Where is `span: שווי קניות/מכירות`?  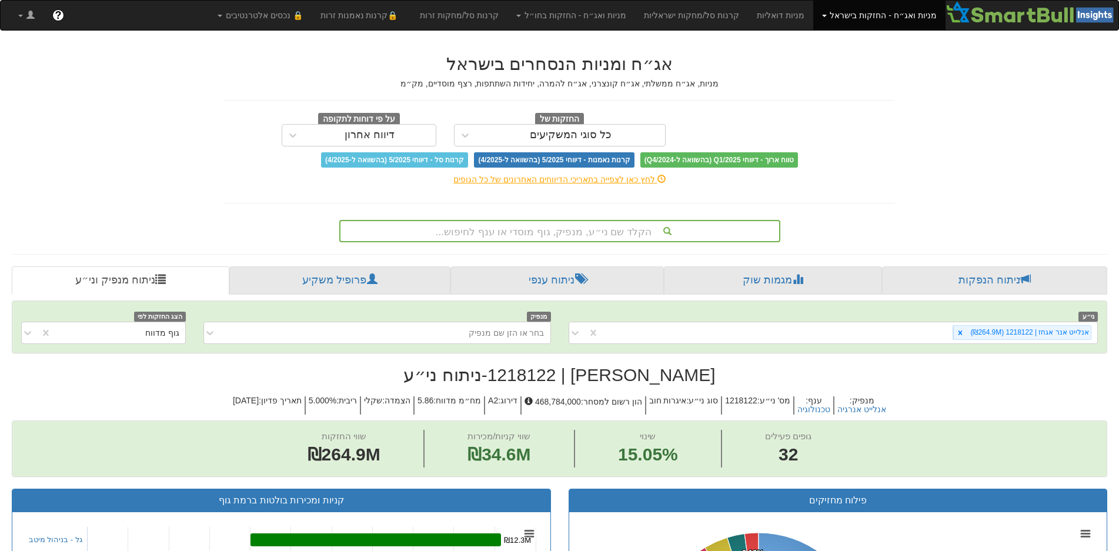
span: שווי קניות/מכירות is located at coordinates (499, 436).